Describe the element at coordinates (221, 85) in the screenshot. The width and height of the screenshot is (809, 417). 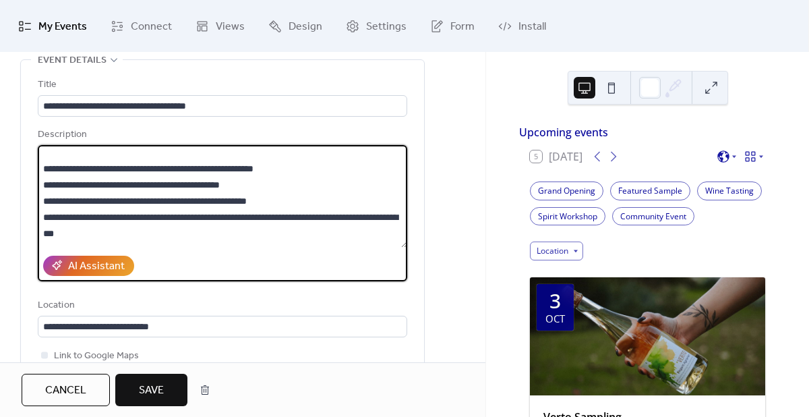
I see `div: Title` at that location.